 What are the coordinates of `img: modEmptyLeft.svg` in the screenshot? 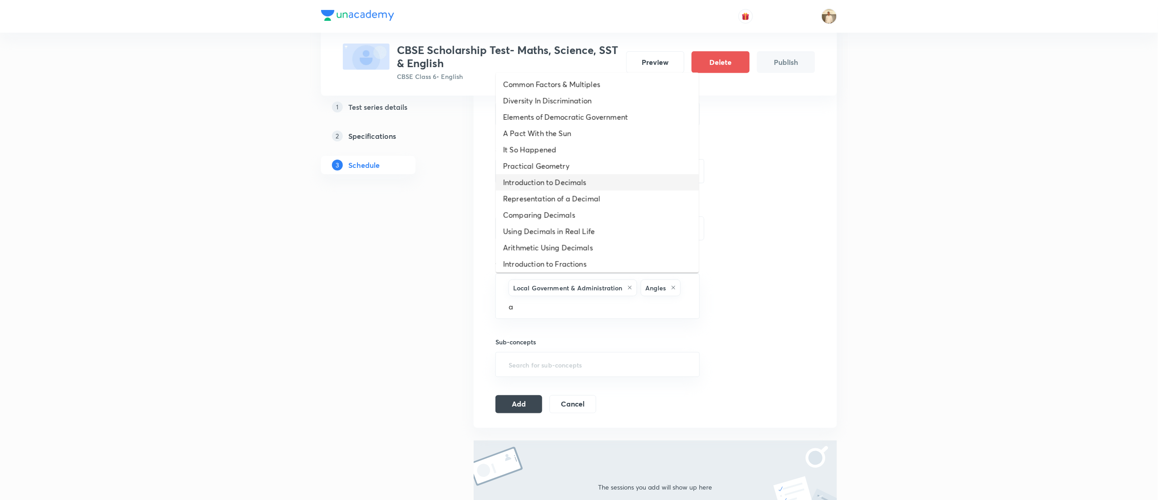 It's located at (499, 467).